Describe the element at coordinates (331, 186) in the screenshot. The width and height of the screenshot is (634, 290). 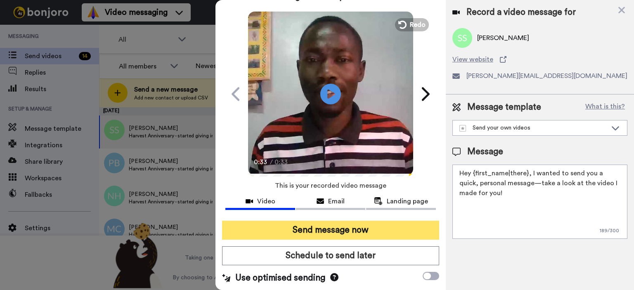
I see `span: This is your recorded video message` at that location.